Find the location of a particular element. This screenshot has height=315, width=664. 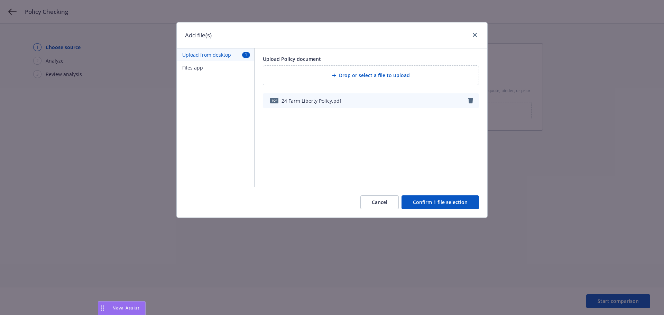

button: Confirm 1 file selection is located at coordinates (440, 202).